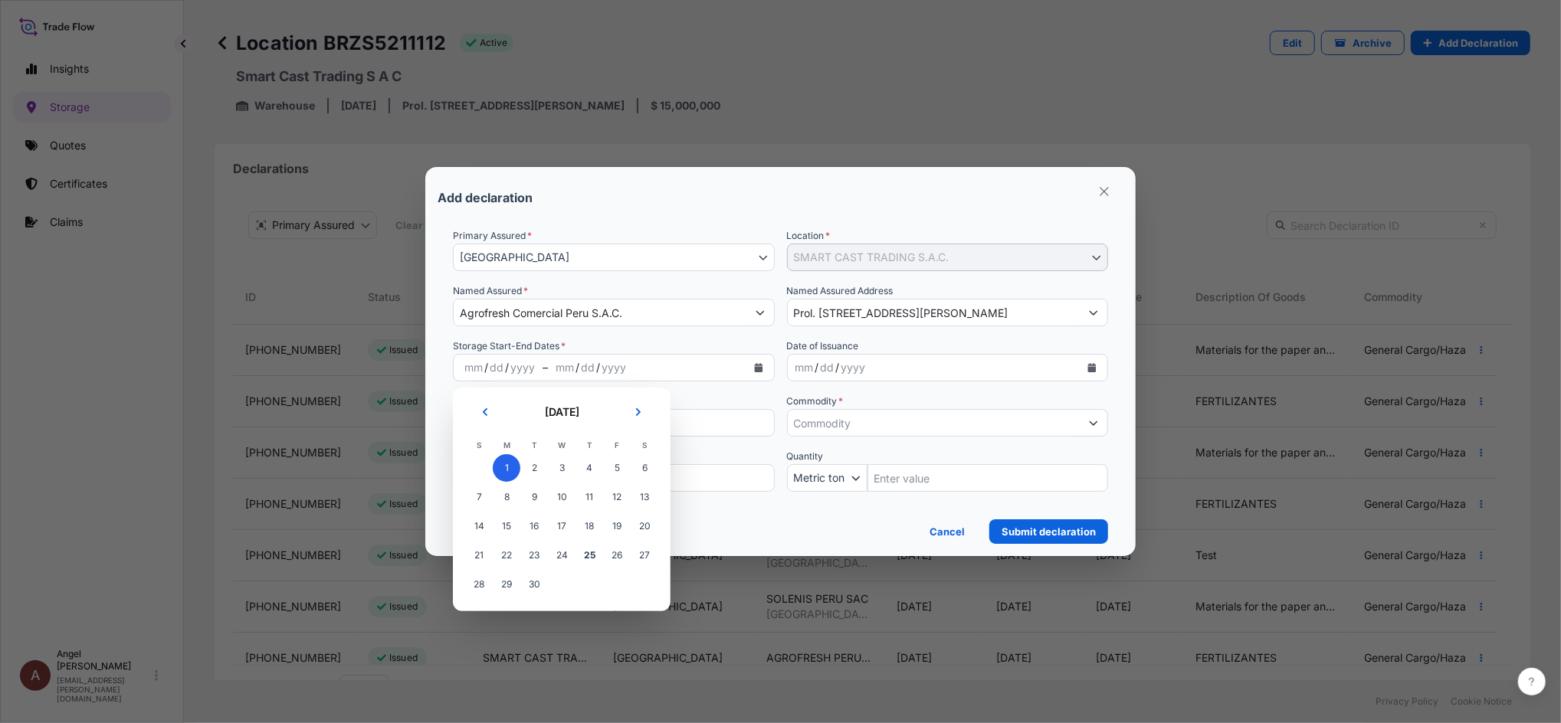  Describe the element at coordinates (479, 497) in the screenshot. I see `div: Sunday, September 7, 2025` at that location.